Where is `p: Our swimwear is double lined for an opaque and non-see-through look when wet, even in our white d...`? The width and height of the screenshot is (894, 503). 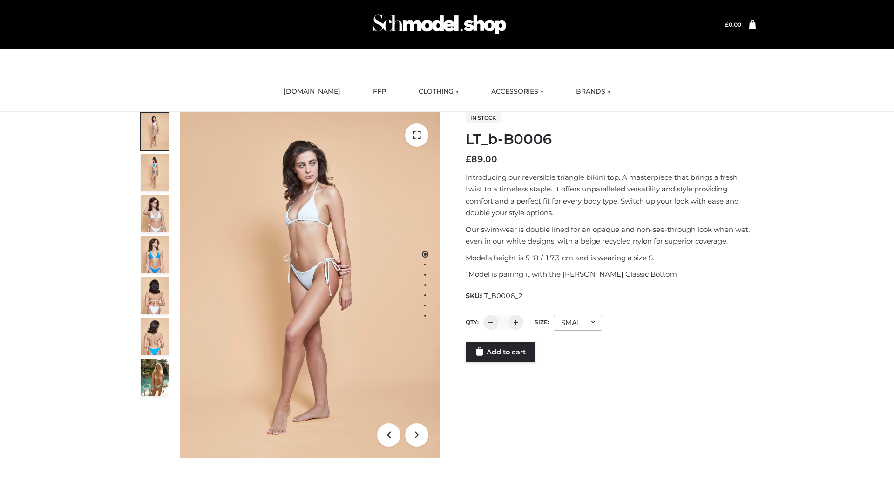
p: Our swimwear is double lined for an opaque and non-see-through look when wet, even in our white d... is located at coordinates (610, 235).